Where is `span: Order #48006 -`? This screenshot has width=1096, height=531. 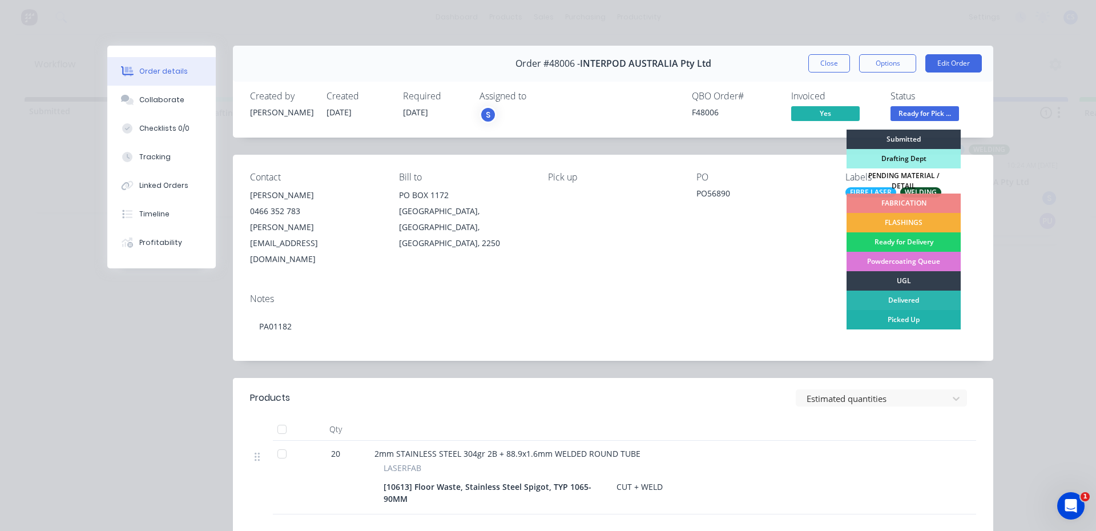 span: Order #48006 - is located at coordinates (548, 63).